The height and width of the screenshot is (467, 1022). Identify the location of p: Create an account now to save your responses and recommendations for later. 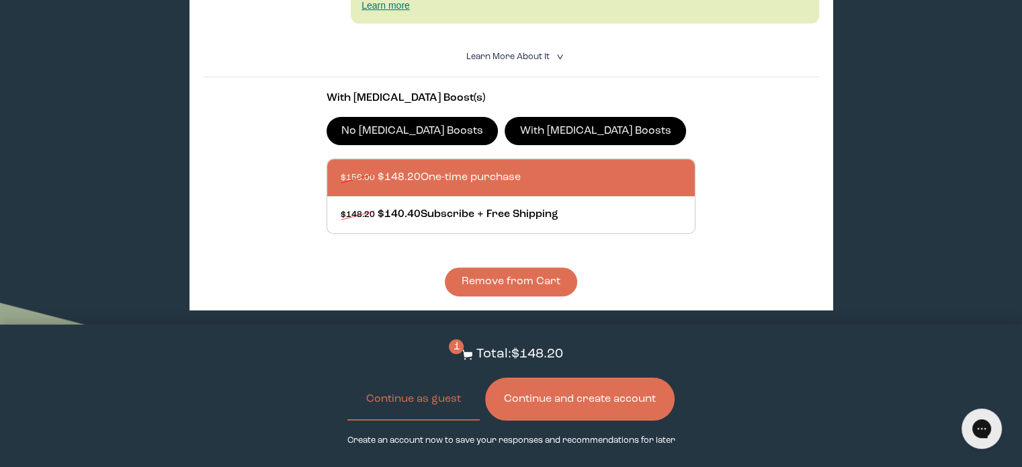
(510, 440).